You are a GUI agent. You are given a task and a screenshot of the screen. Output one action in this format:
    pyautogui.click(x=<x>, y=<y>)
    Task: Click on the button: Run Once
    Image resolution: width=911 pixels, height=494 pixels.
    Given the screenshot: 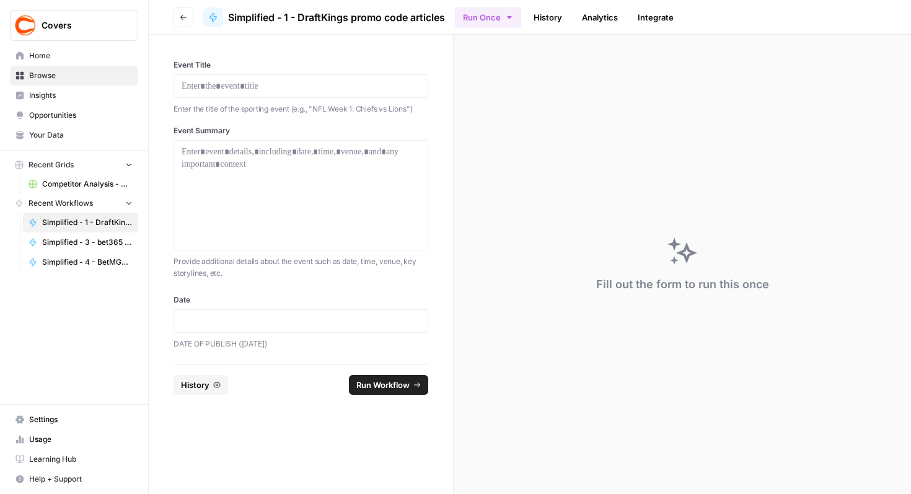 What is the action you would take?
    pyautogui.click(x=487, y=17)
    